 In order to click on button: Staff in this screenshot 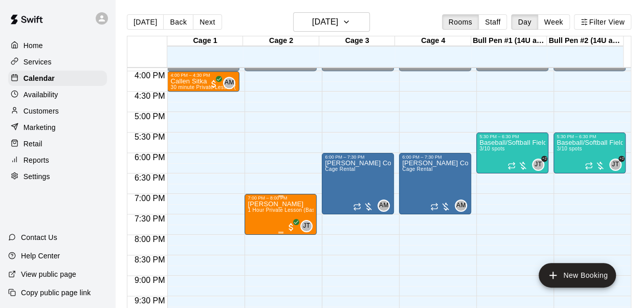, I will do `click(492, 22)`.